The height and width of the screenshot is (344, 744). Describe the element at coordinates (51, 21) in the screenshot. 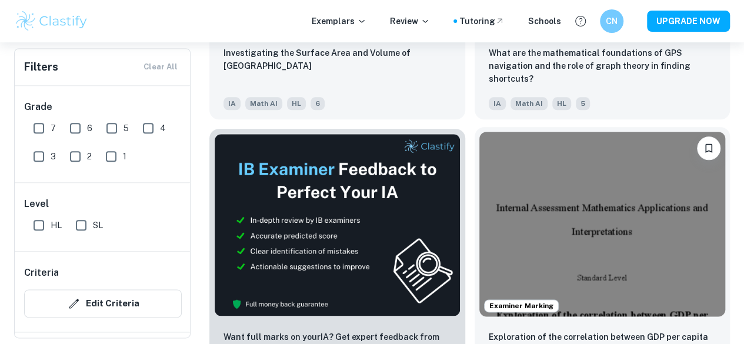

I see `img: Clastify logo` at that location.